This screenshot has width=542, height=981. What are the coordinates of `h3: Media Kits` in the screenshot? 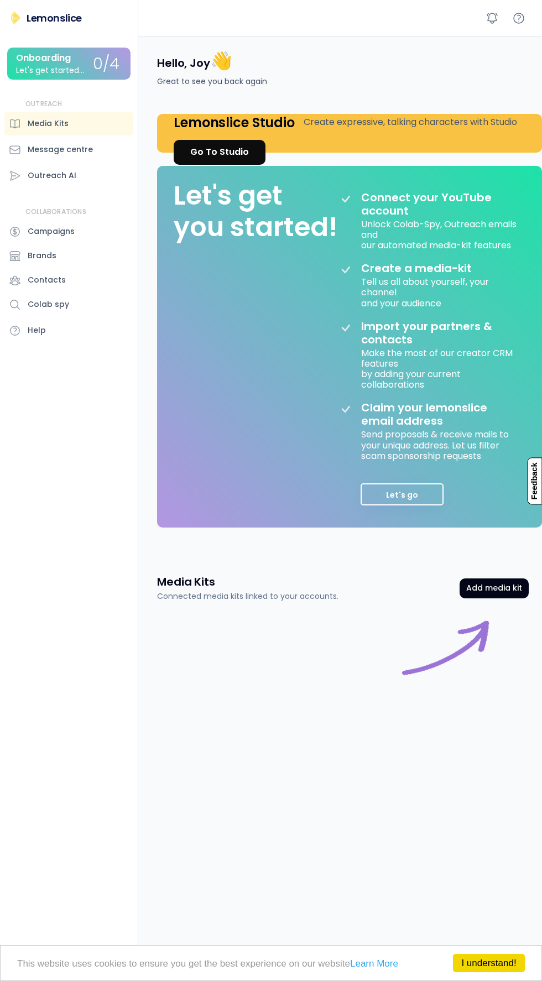 It's located at (186, 582).